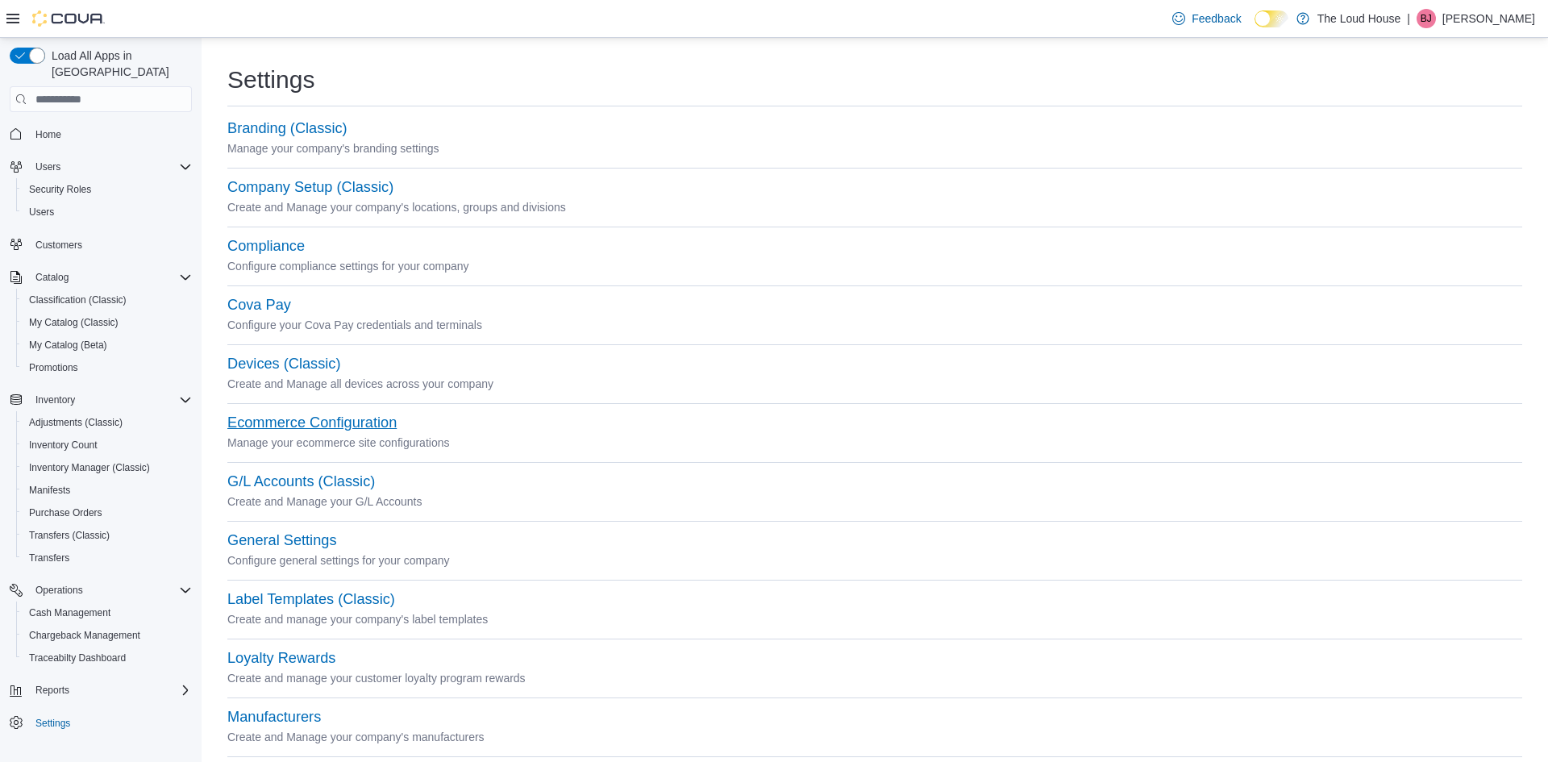 This screenshot has height=762, width=1548. What do you see at coordinates (52, 723) in the screenshot?
I see `a: Settings` at bounding box center [52, 723].